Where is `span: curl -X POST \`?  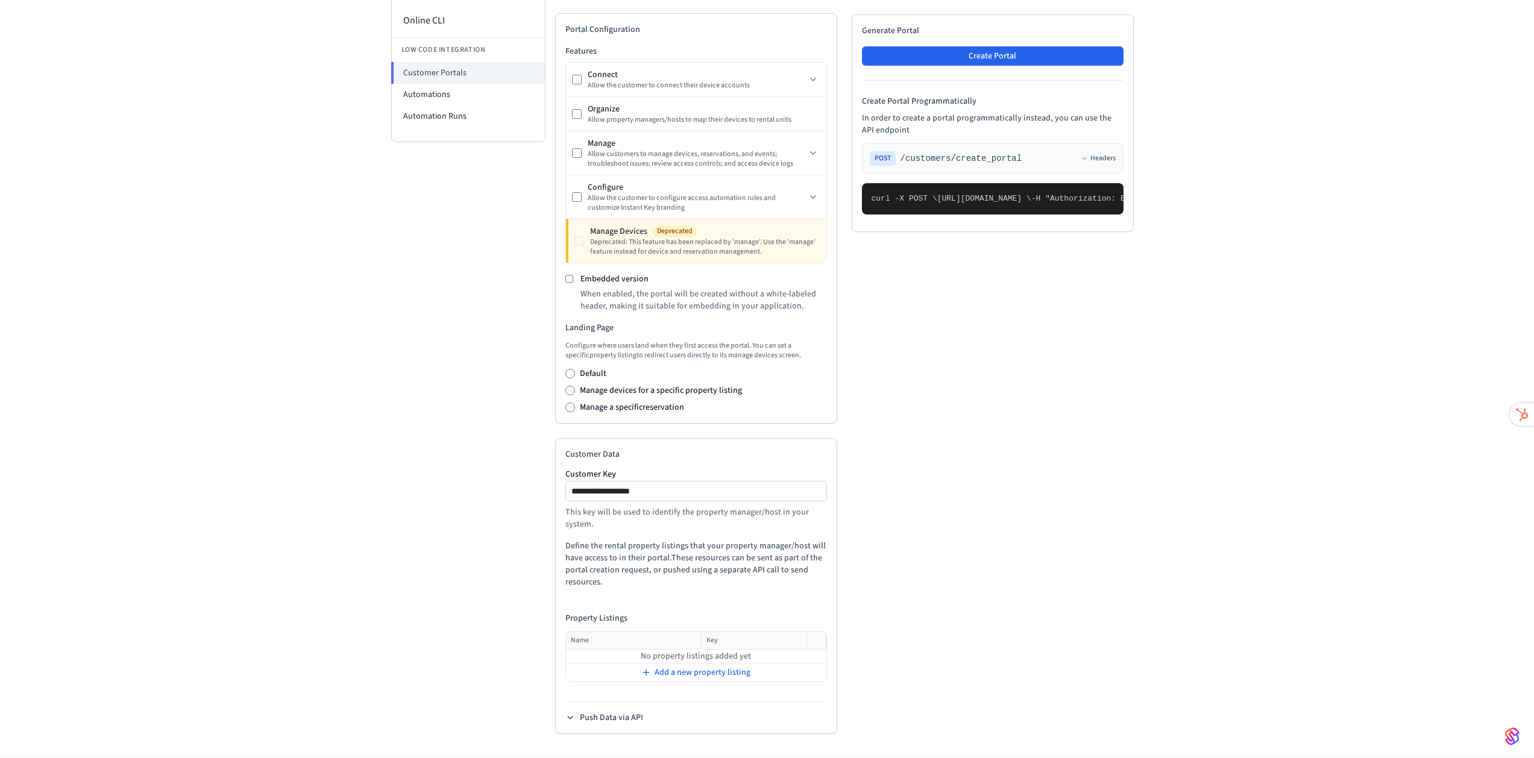
span: curl -X POST \ is located at coordinates (904, 198).